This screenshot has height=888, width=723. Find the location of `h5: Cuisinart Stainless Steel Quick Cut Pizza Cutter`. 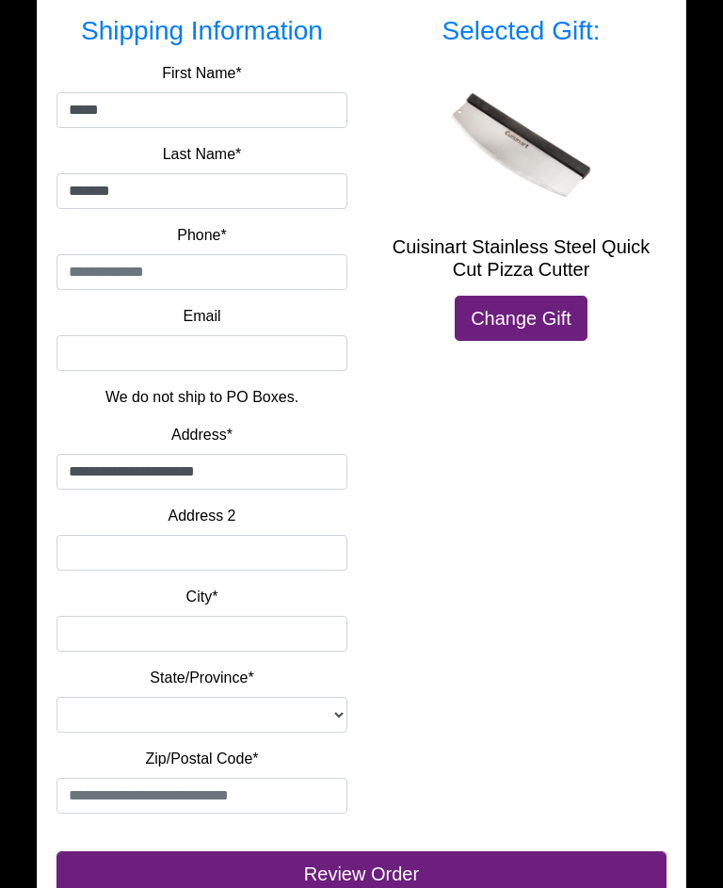

h5: Cuisinart Stainless Steel Quick Cut Pizza Cutter is located at coordinates (521, 259).